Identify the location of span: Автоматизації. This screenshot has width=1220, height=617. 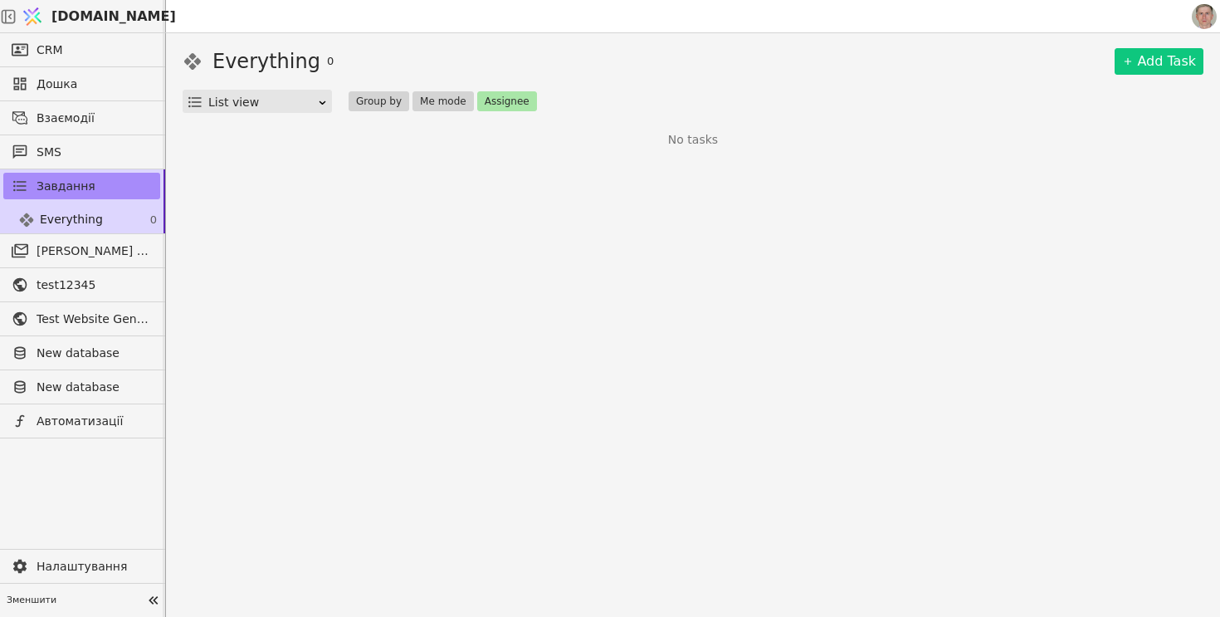
(94, 421).